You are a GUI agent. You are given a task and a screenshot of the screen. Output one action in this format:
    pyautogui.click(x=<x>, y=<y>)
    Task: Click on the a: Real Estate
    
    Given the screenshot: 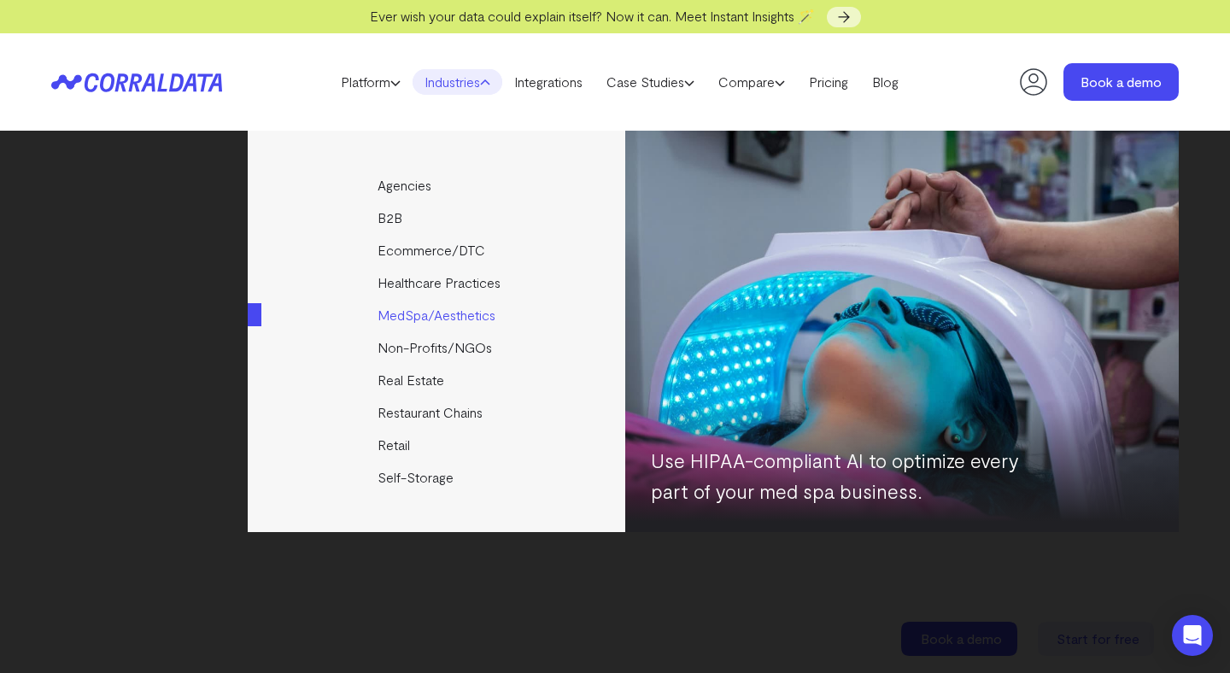 What is the action you would take?
    pyautogui.click(x=437, y=380)
    